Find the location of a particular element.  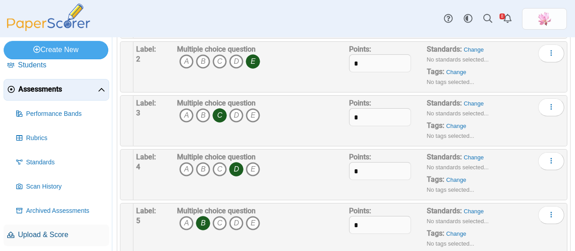

span: Scan History is located at coordinates (66, 187).